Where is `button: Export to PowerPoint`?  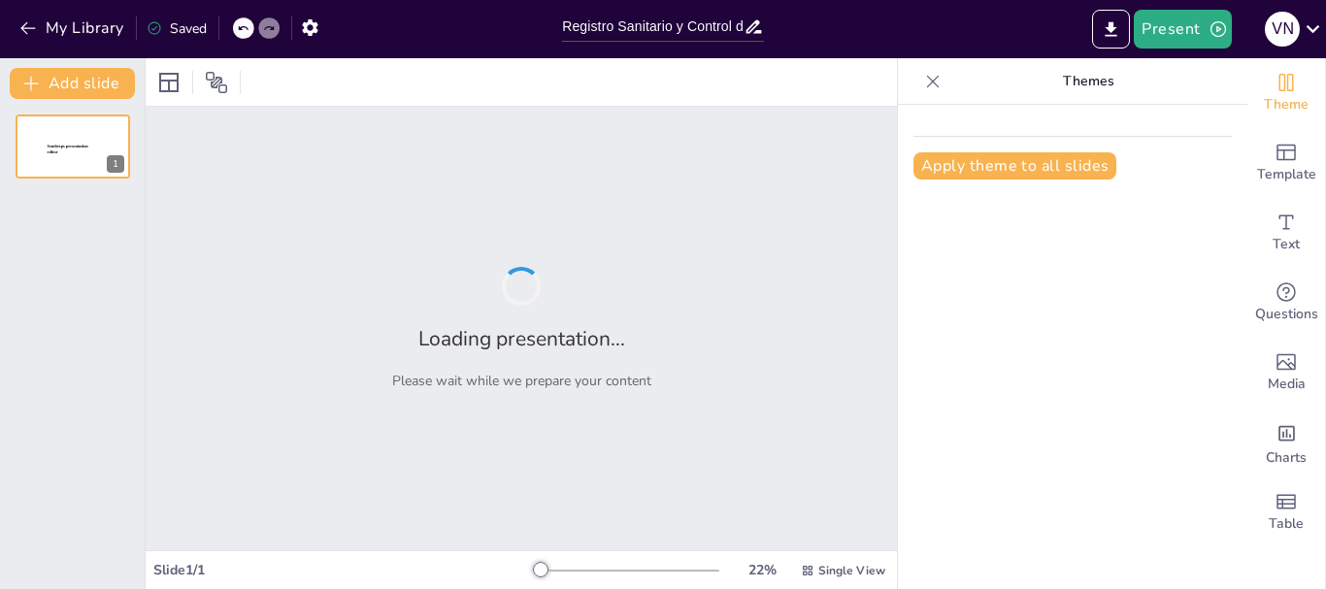
button: Export to PowerPoint is located at coordinates (1111, 29).